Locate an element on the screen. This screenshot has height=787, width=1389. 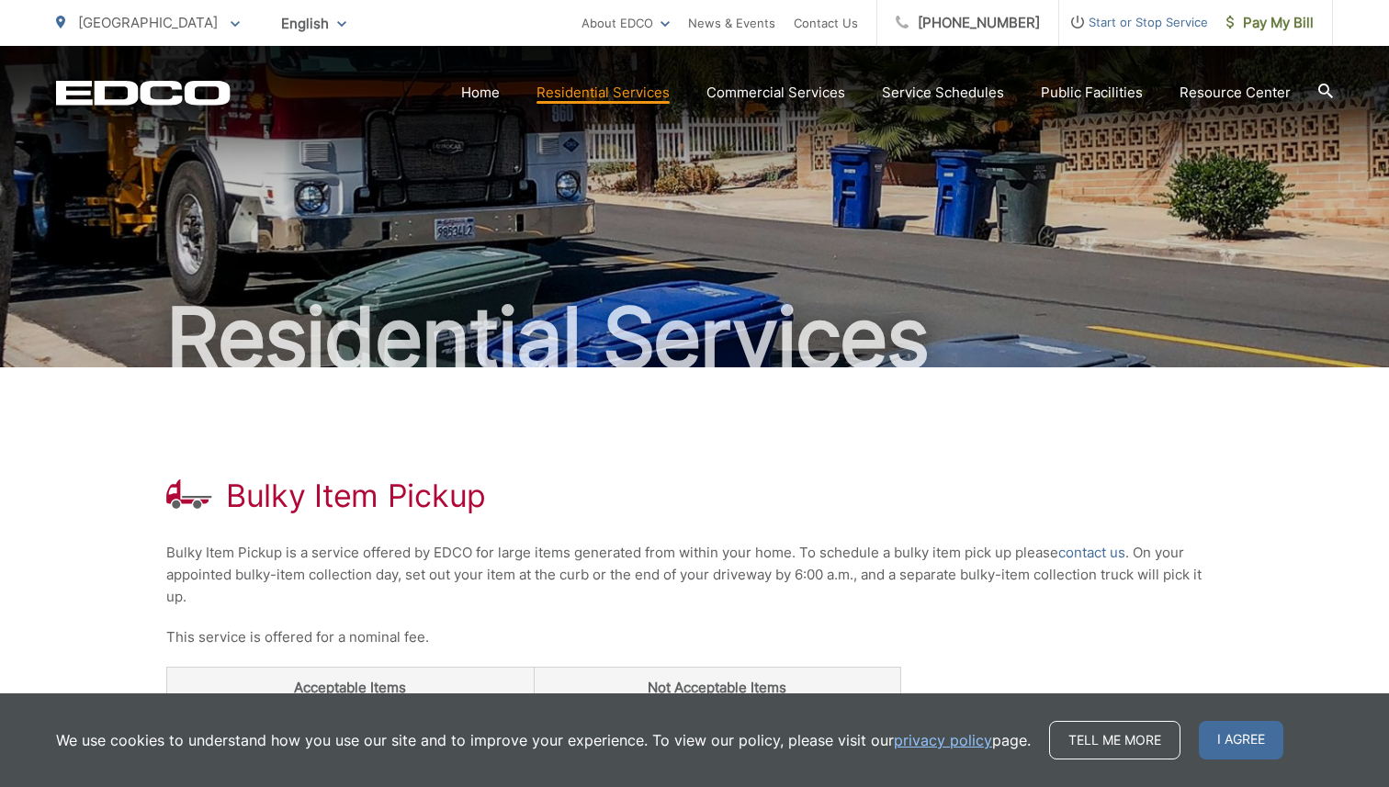
a: EDCD logo. Return to the homepage. is located at coordinates (143, 93).